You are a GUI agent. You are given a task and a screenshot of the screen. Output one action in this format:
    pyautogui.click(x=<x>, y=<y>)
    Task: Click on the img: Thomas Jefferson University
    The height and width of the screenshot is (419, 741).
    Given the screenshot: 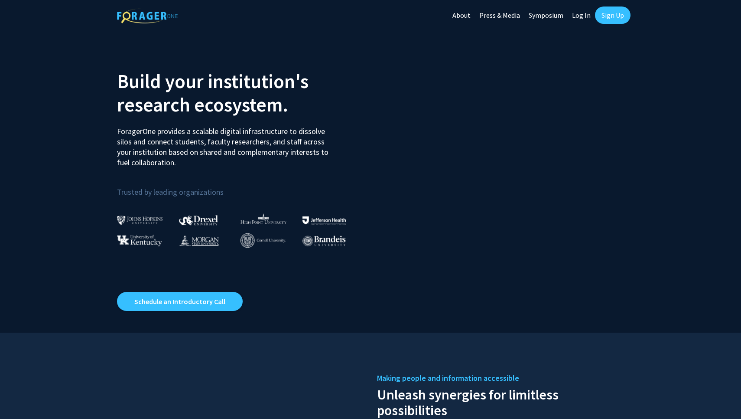 What is the action you would take?
    pyautogui.click(x=324, y=220)
    